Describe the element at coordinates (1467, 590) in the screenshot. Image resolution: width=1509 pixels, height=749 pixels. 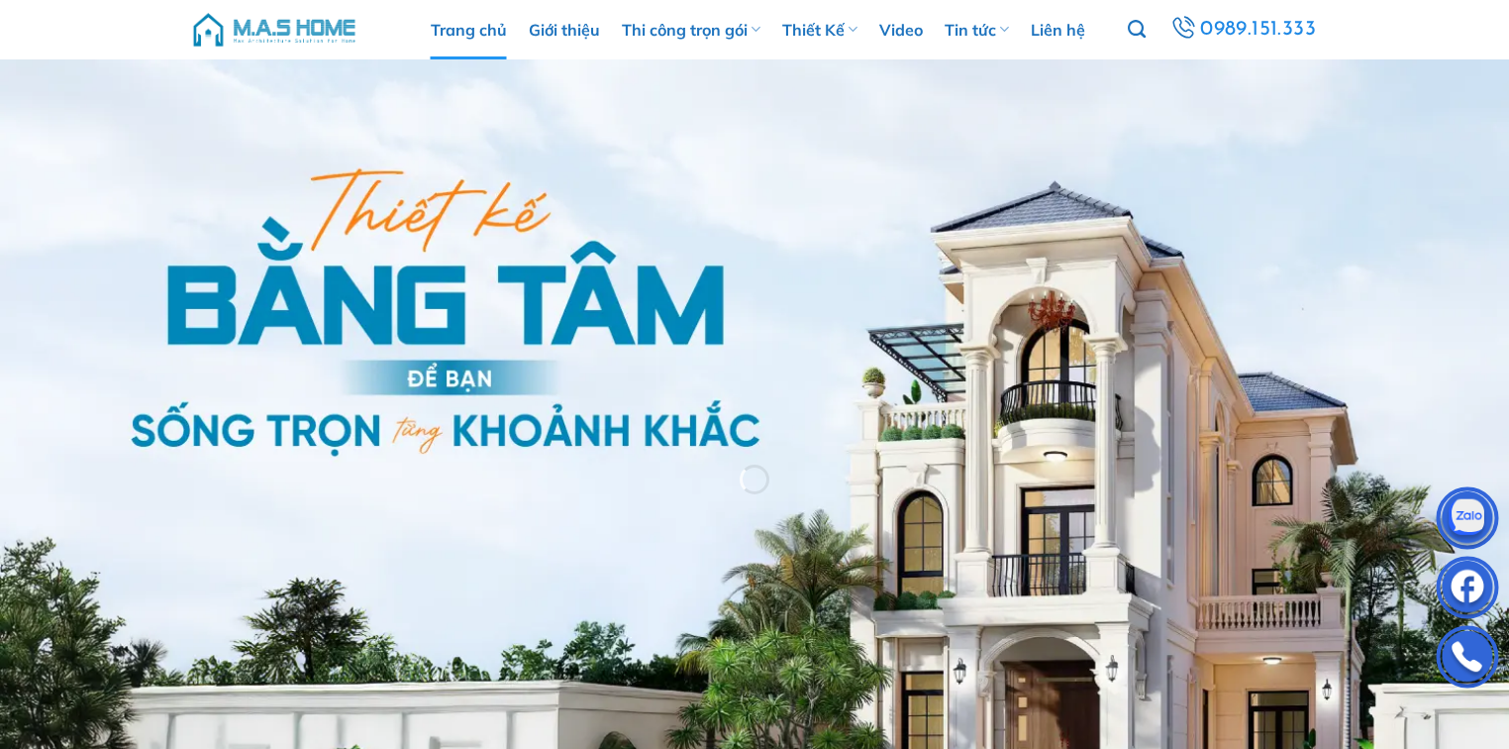
I see `img: Facebook` at that location.